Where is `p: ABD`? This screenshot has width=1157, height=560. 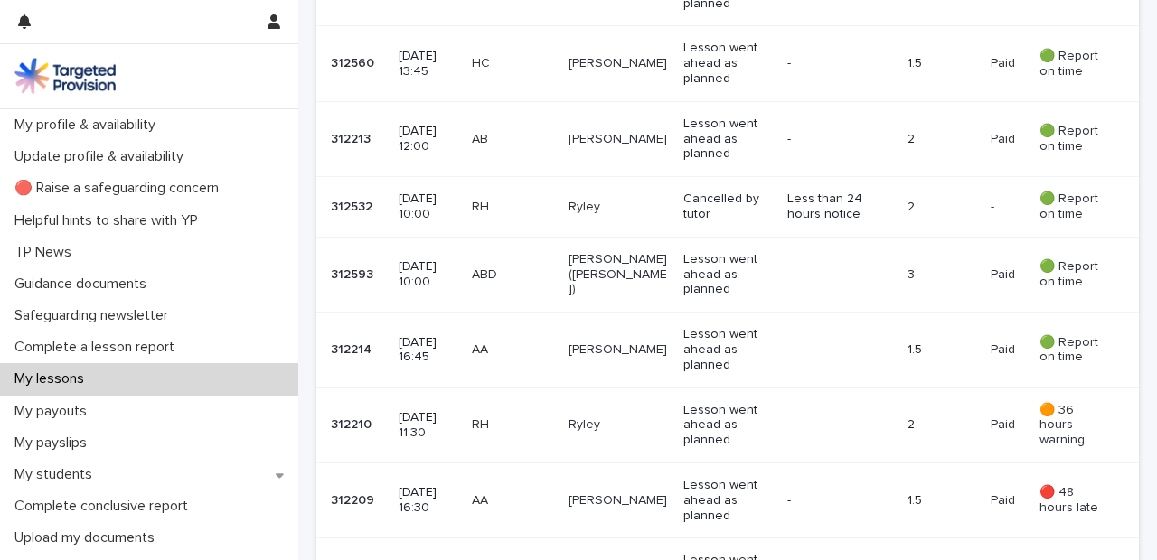
p: ABD is located at coordinates (512, 275).